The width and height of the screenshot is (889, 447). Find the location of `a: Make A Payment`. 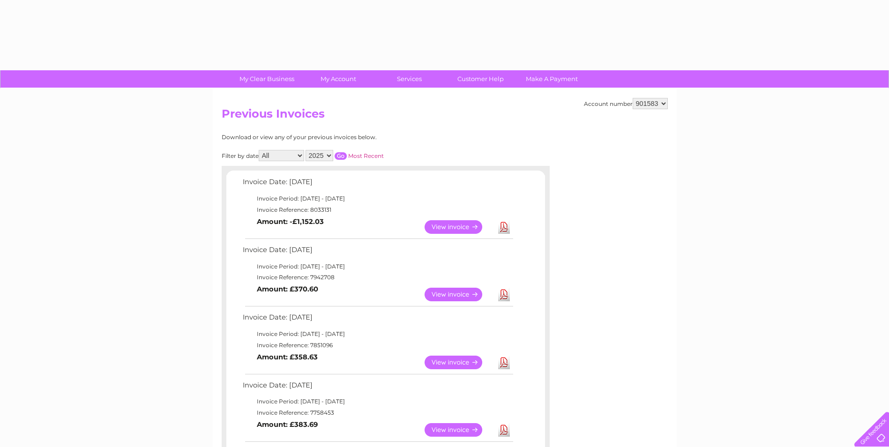

a: Make A Payment is located at coordinates (552, 79).